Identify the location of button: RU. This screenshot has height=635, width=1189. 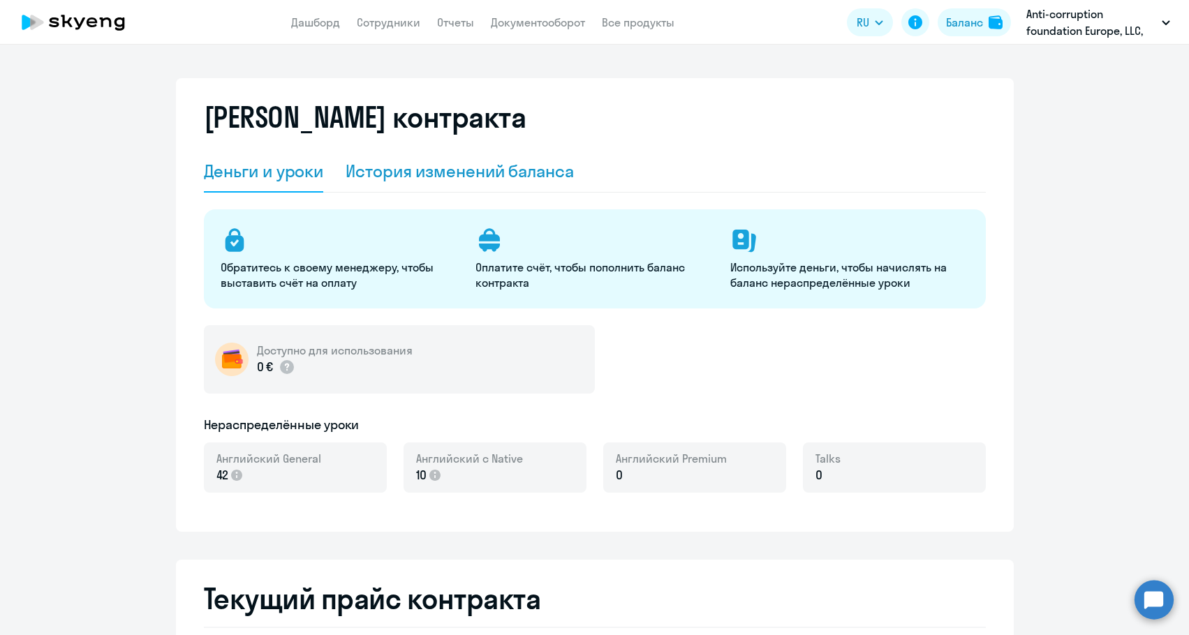
(870, 22).